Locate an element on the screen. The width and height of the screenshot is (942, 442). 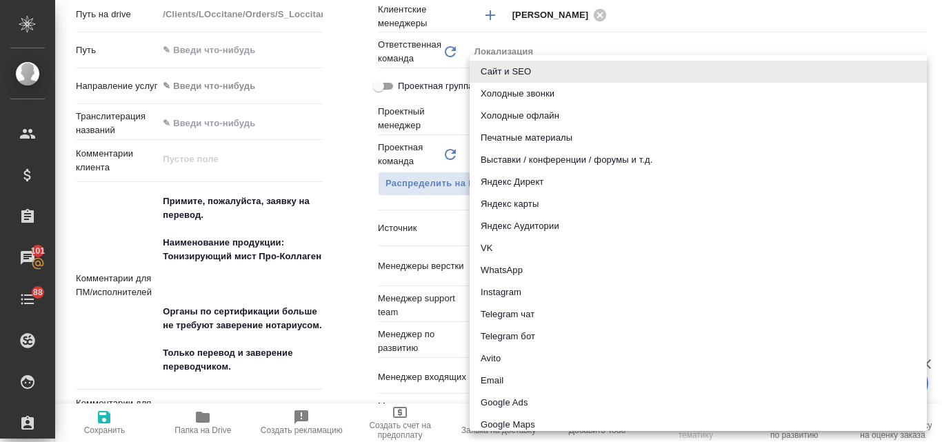
li: Сайт и SEO is located at coordinates (698, 72).